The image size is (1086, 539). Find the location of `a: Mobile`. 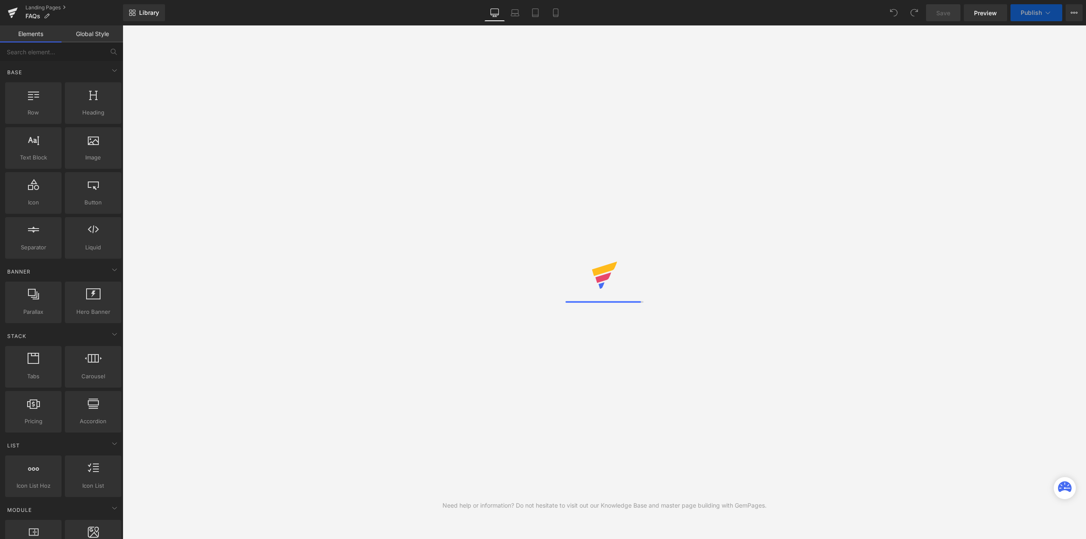

a: Mobile is located at coordinates (555, 13).